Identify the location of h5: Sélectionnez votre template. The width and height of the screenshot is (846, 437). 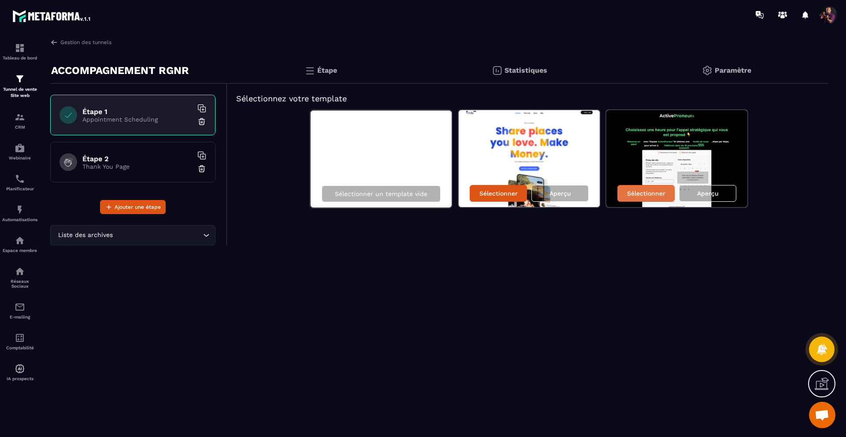
(528, 99).